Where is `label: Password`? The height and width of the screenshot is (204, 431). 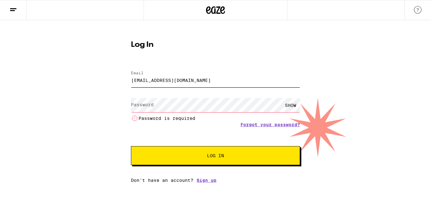 label: Password is located at coordinates (142, 105).